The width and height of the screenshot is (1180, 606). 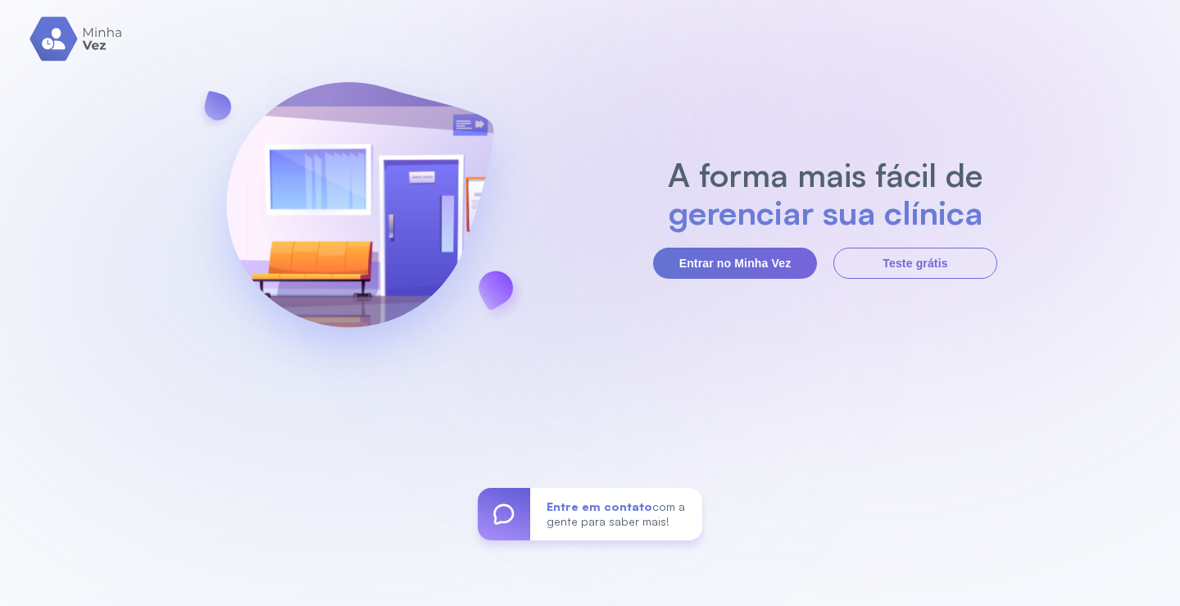 I want to click on img: logo.svg, so click(x=76, y=39).